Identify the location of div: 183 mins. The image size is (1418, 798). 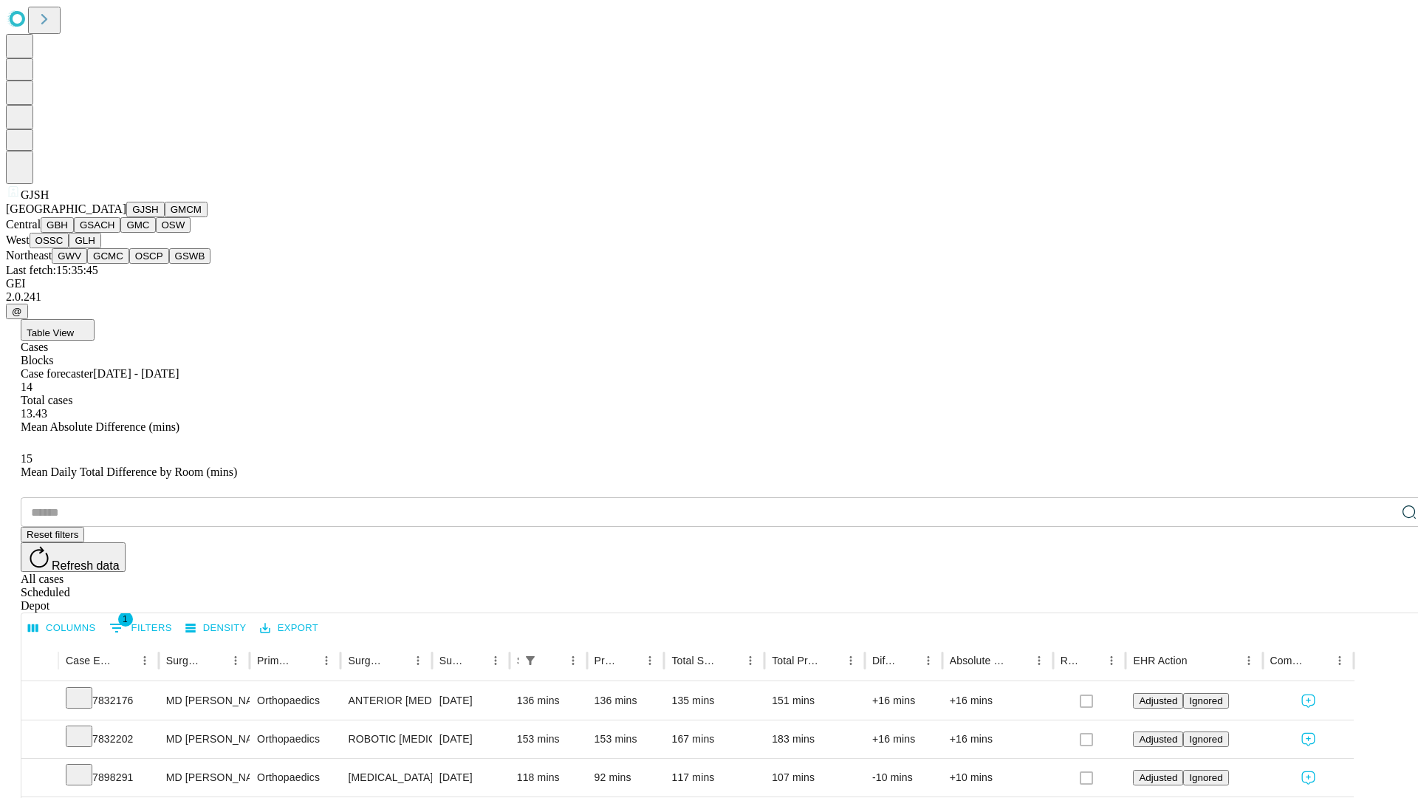
(815, 739).